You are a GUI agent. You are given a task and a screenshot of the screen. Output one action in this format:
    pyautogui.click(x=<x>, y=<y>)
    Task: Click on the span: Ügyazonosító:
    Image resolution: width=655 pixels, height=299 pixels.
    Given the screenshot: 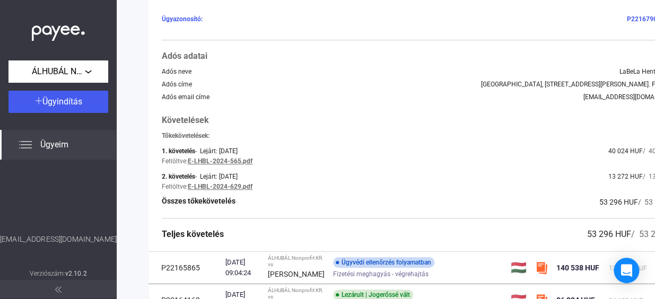 What is the action you would take?
    pyautogui.click(x=182, y=19)
    